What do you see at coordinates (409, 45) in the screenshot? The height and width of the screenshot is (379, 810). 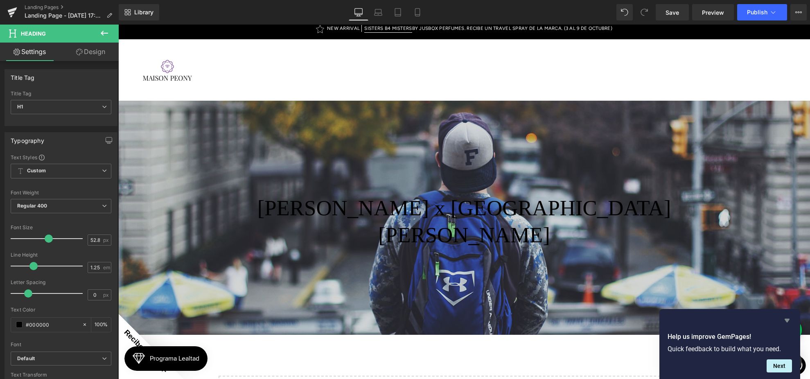 I see `a: UNIVERSOS` at bounding box center [409, 45].